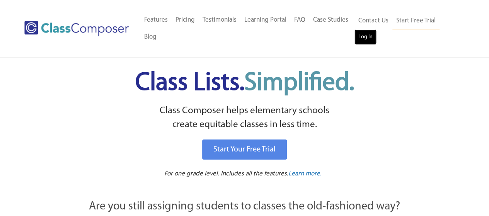  I want to click on a: Pricing, so click(185, 20).